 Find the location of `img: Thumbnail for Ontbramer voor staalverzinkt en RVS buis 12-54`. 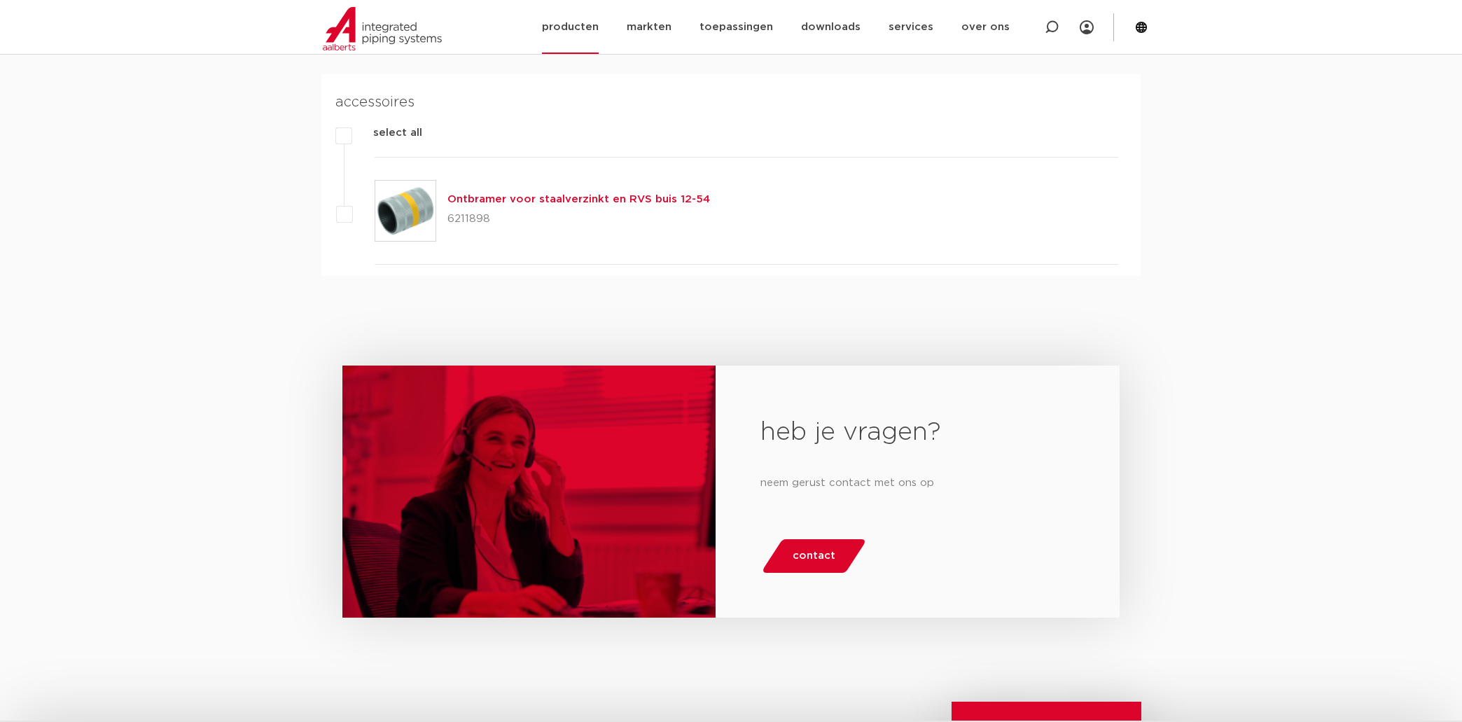

img: Thumbnail for Ontbramer voor staalverzinkt en RVS buis 12-54 is located at coordinates (405, 211).